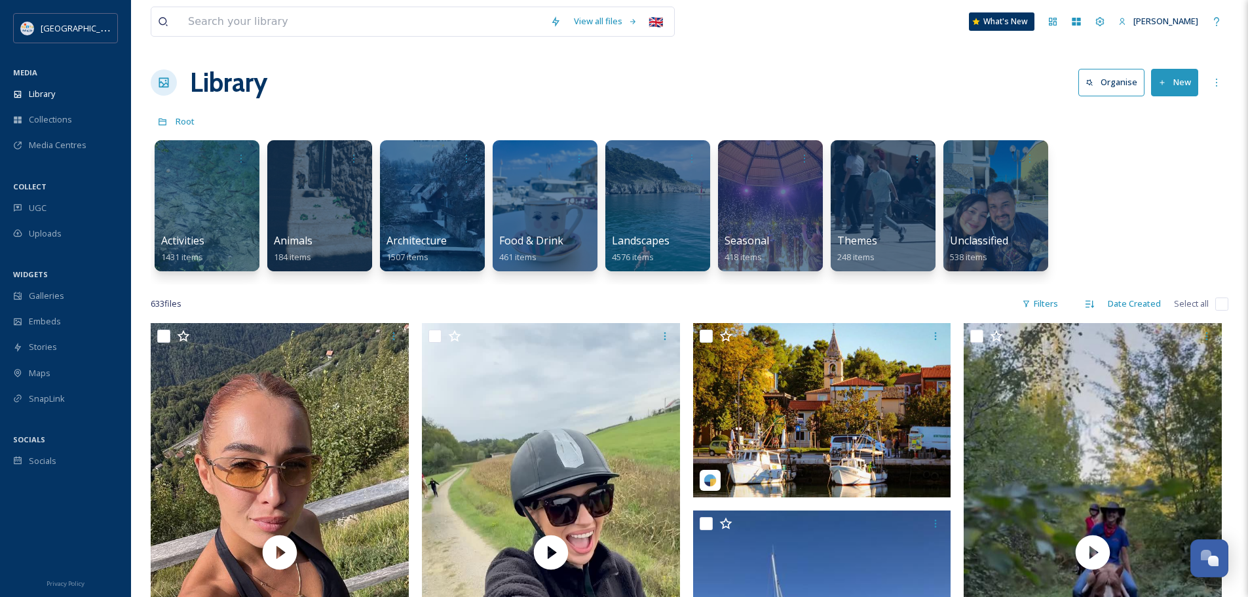 This screenshot has height=597, width=1248. Describe the element at coordinates (407, 257) in the screenshot. I see `span: 1507 items` at that location.